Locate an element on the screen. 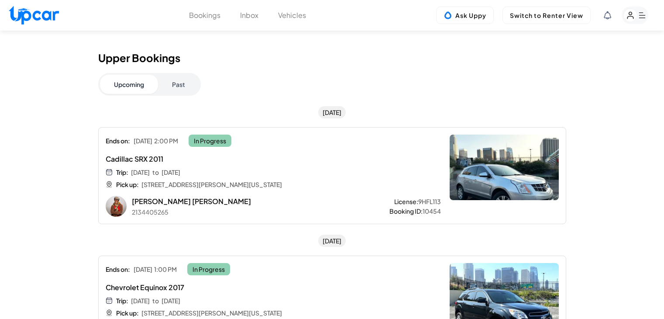 The width and height of the screenshot is (664, 319). span: 9HFL113 is located at coordinates (429, 201).